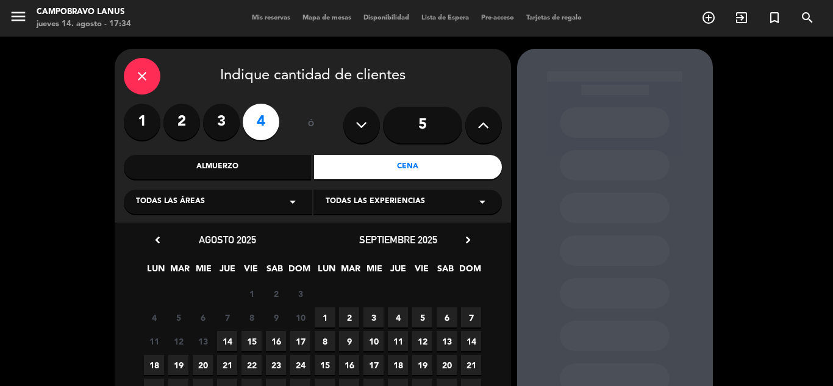 The height and width of the screenshot is (386, 833). Describe the element at coordinates (271, 18) in the screenshot. I see `span: Mis reservas` at that location.